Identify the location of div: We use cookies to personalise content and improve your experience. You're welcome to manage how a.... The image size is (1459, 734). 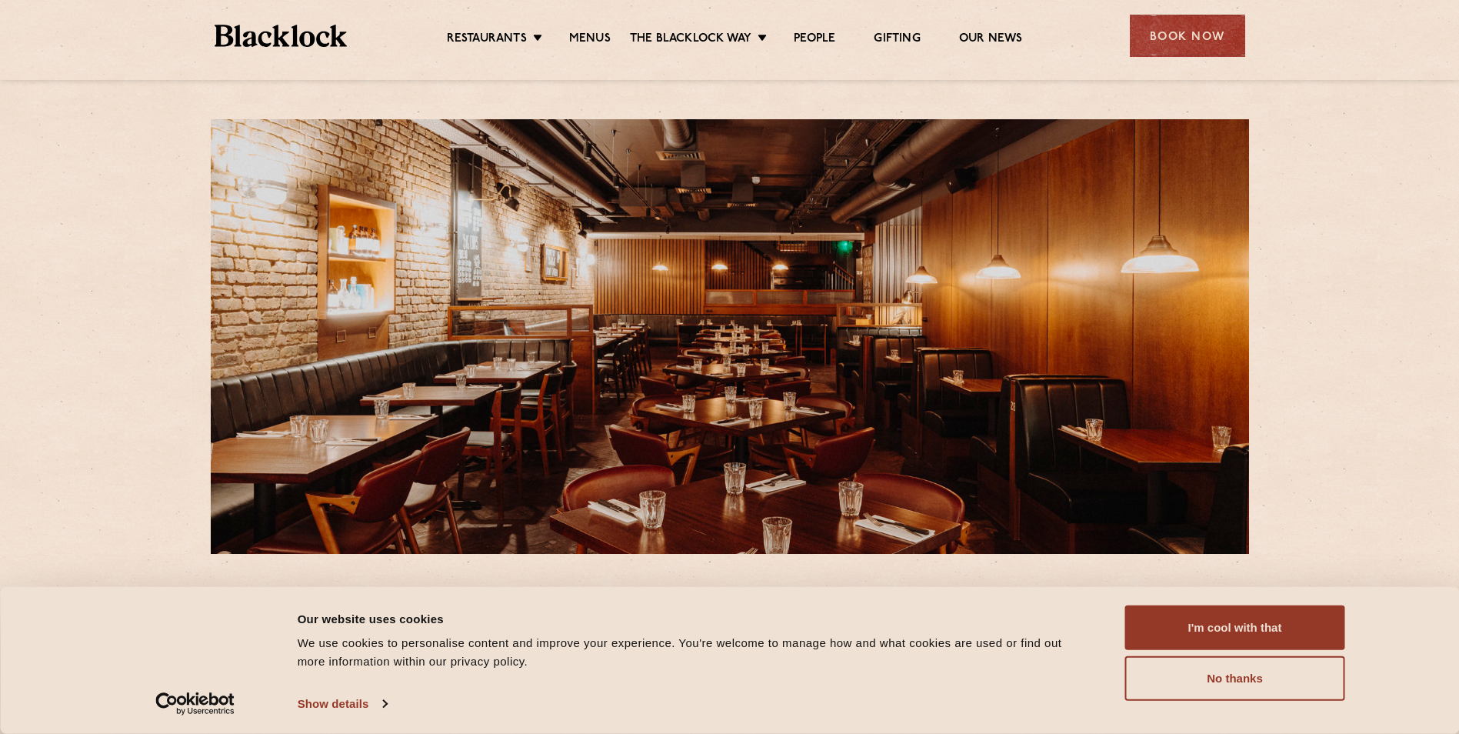
(694, 652).